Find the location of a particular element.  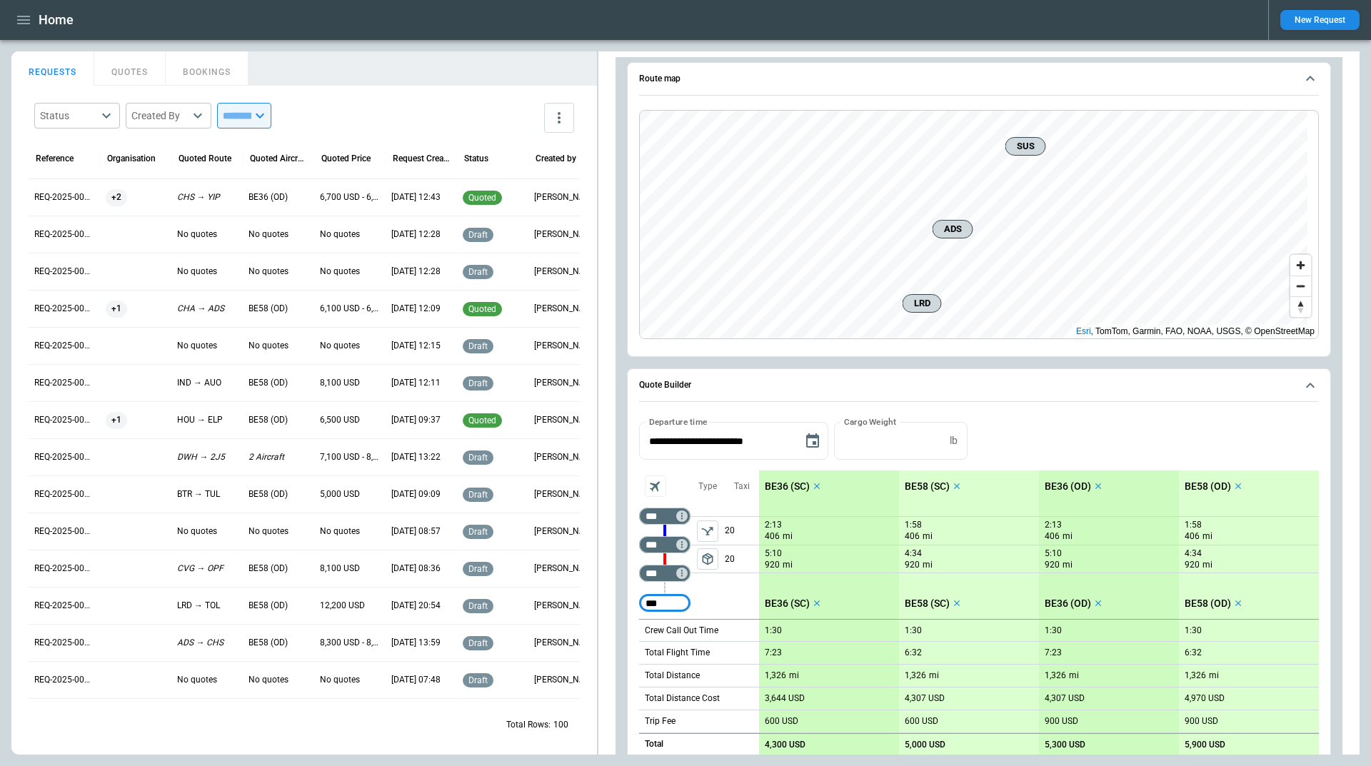

p: BE58 (SC) is located at coordinates (927, 603).